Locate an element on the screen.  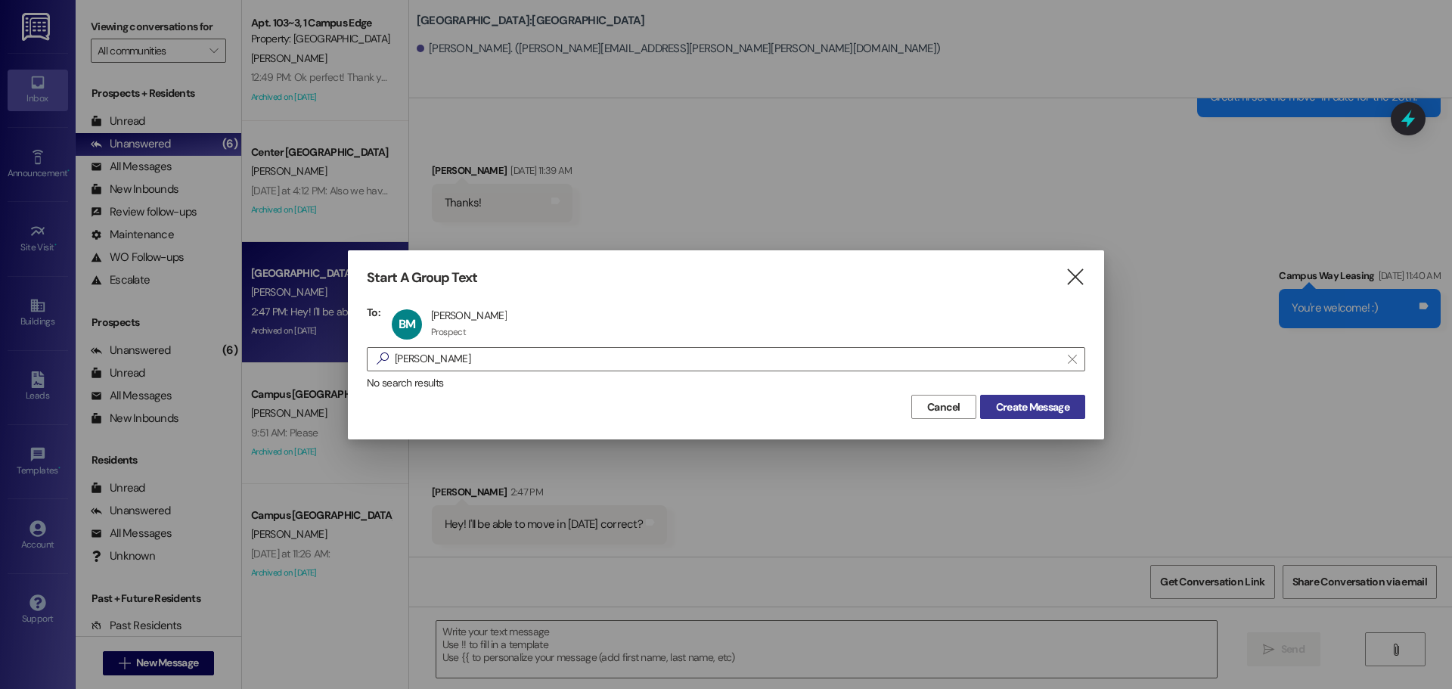
input: Search for any contact or apartment is located at coordinates (727, 359).